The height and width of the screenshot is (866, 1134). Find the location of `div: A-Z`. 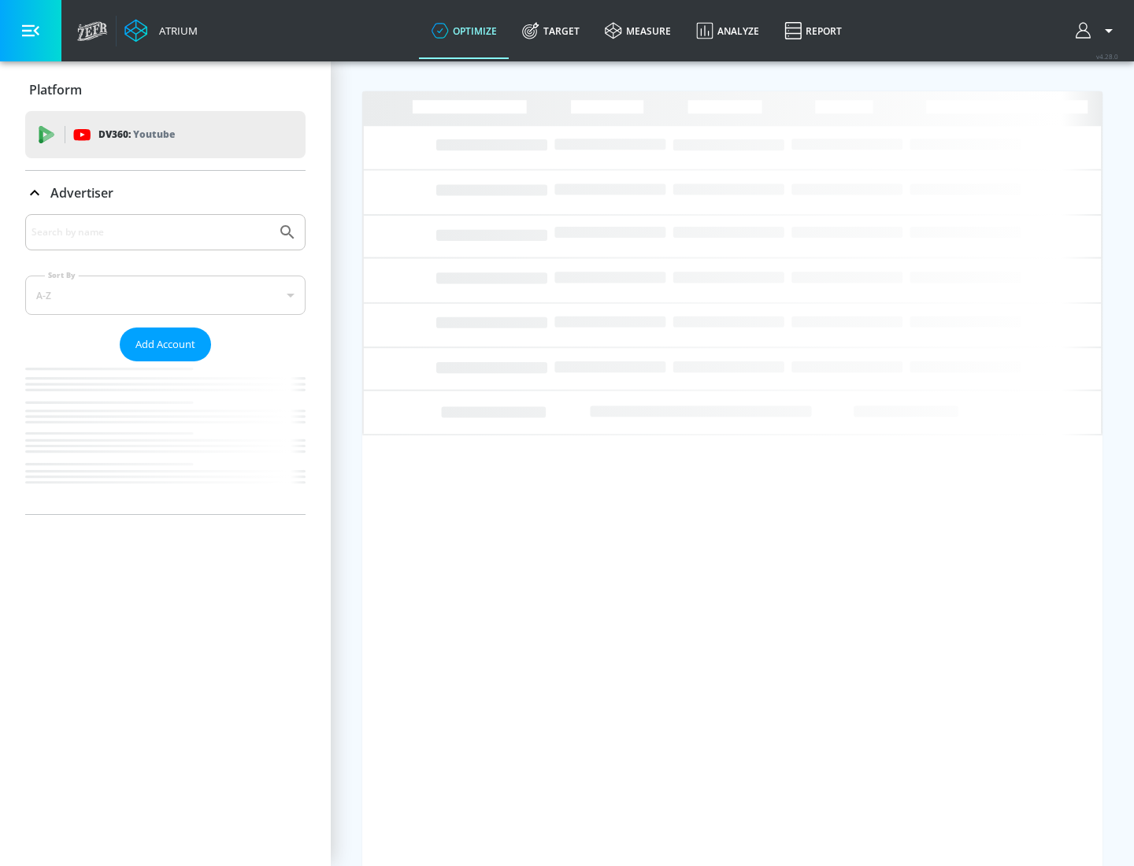

div: A-Z is located at coordinates (165, 295).